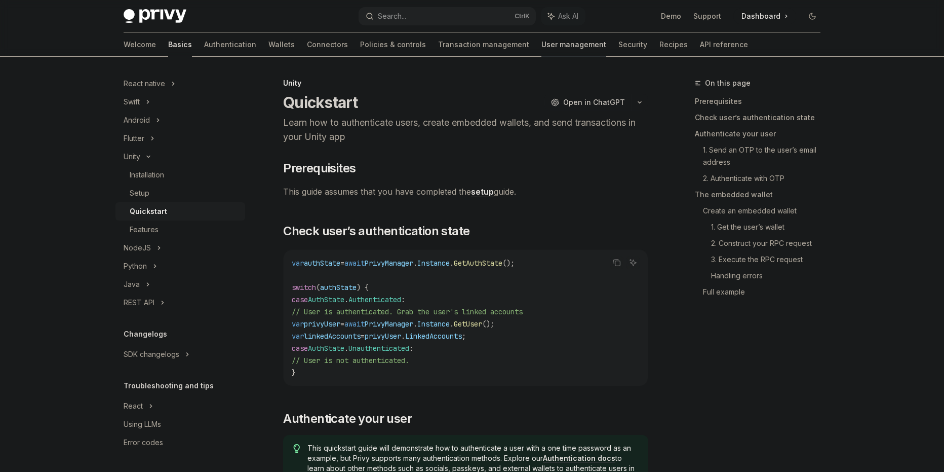 Image resolution: width=944 pixels, height=472 pixels. What do you see at coordinates (351, 360) in the screenshot?
I see `span: // User is not authenticated.` at bounding box center [351, 360].